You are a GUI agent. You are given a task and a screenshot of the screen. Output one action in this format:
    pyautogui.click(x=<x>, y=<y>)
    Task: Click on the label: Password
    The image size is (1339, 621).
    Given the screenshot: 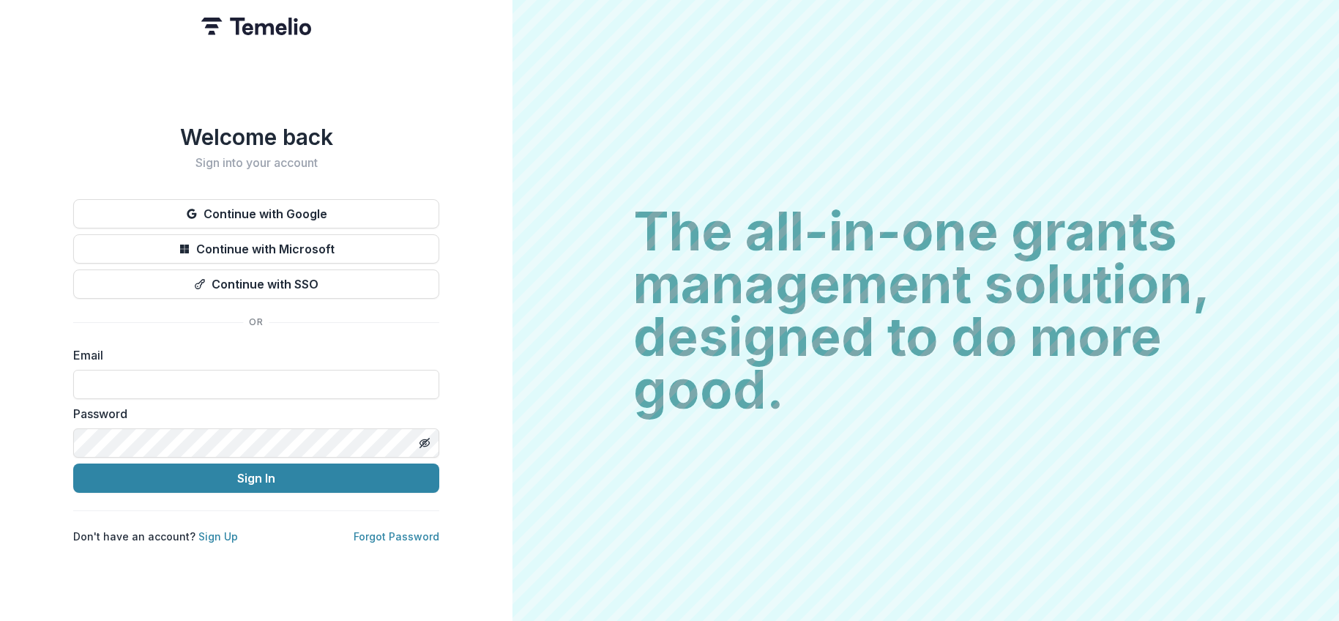 What is the action you would take?
    pyautogui.click(x=252, y=414)
    